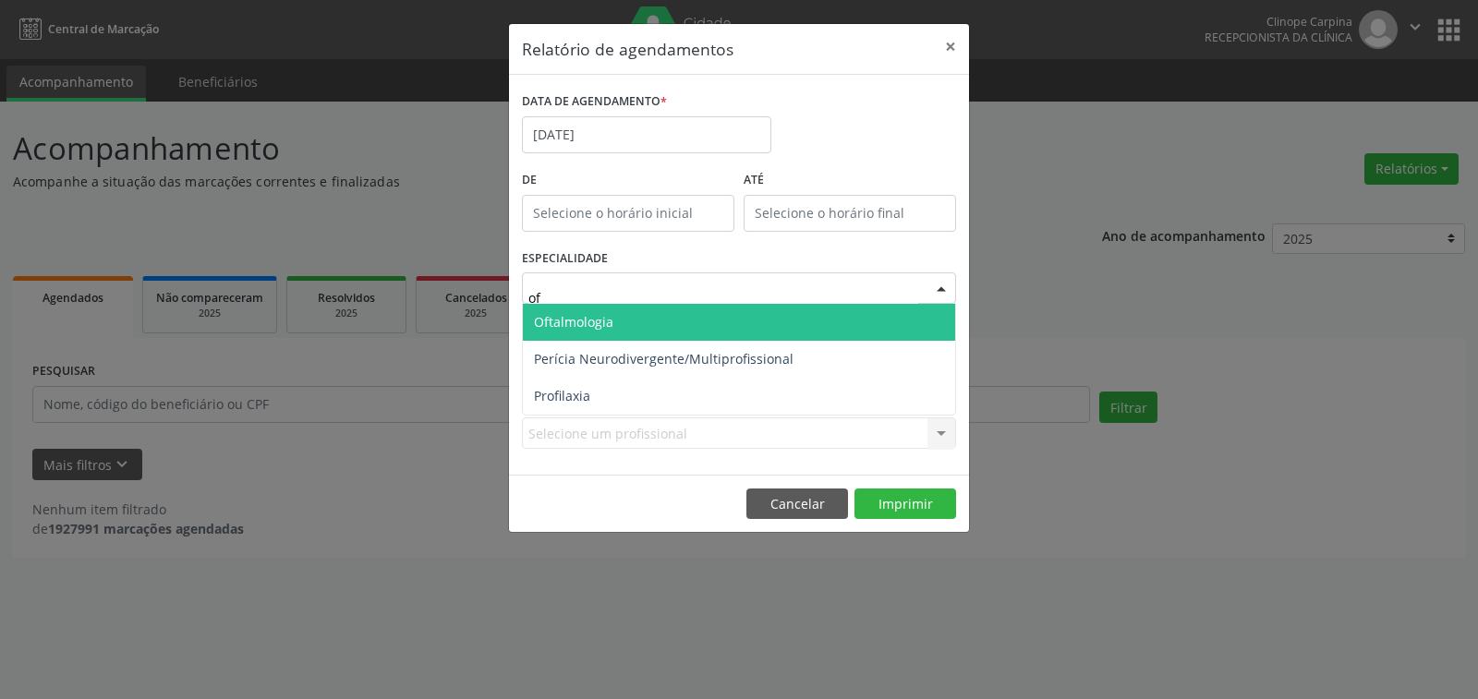  I want to click on label: ESPECIALIDADE, so click(564, 259).